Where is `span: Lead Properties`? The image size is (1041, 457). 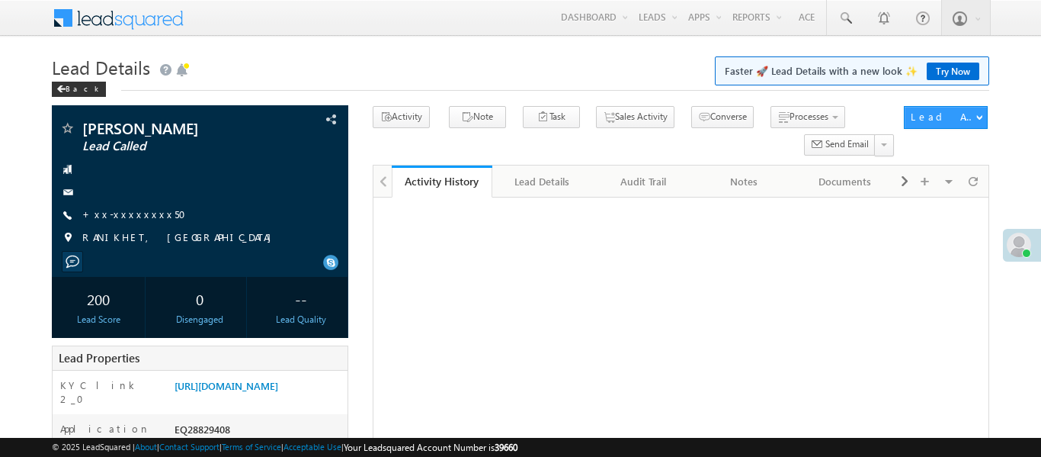
span: Lead Properties is located at coordinates (99, 357).